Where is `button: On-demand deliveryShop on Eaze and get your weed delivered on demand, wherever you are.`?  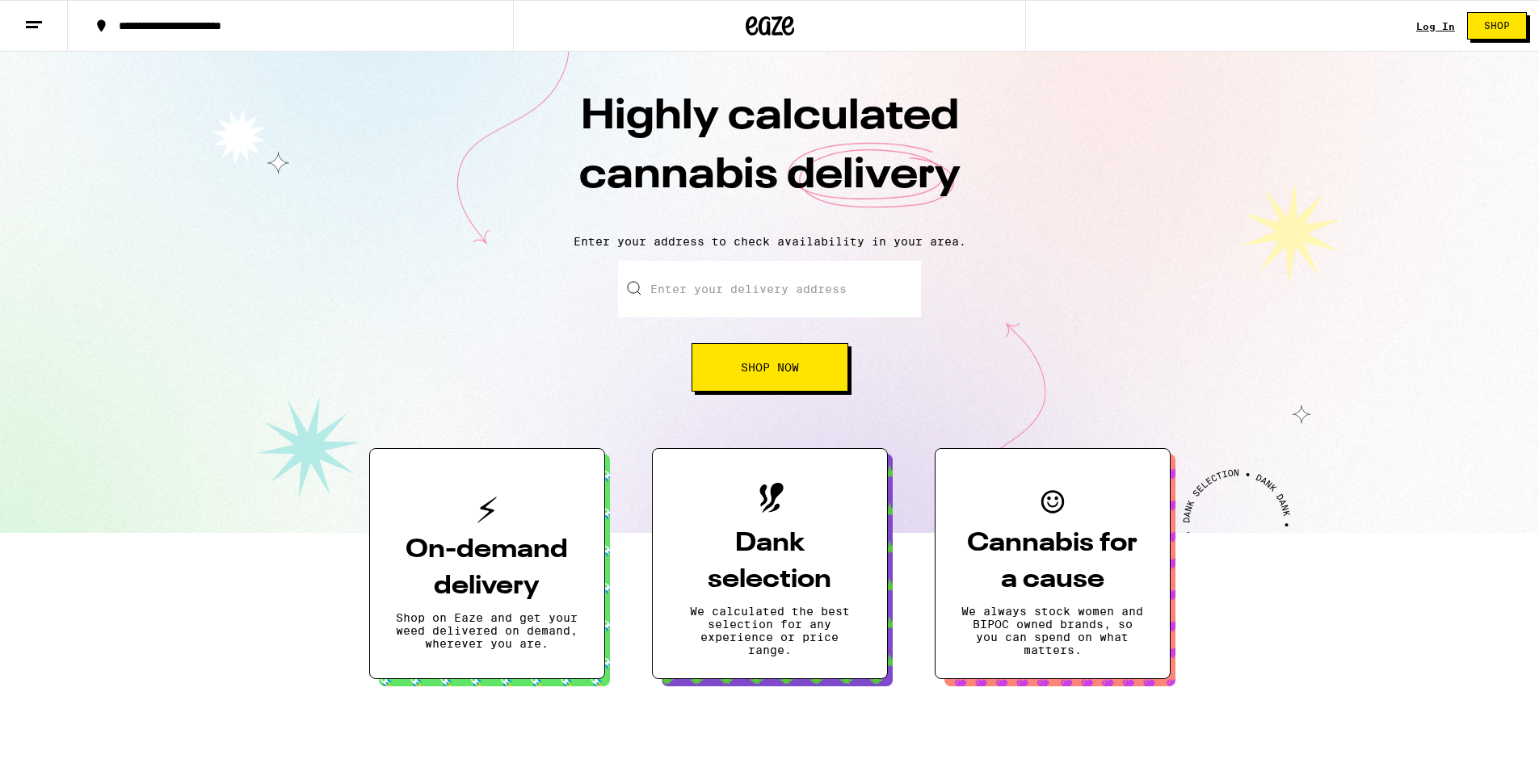 button: On-demand deliveryShop on Eaze and get your weed delivered on demand, wherever you are. is located at coordinates (487, 564).